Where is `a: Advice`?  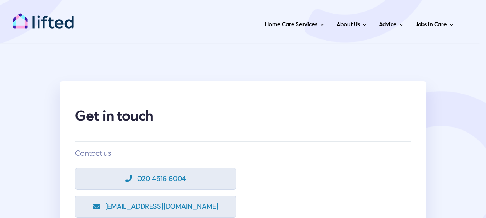
a: Advice is located at coordinates (391, 23).